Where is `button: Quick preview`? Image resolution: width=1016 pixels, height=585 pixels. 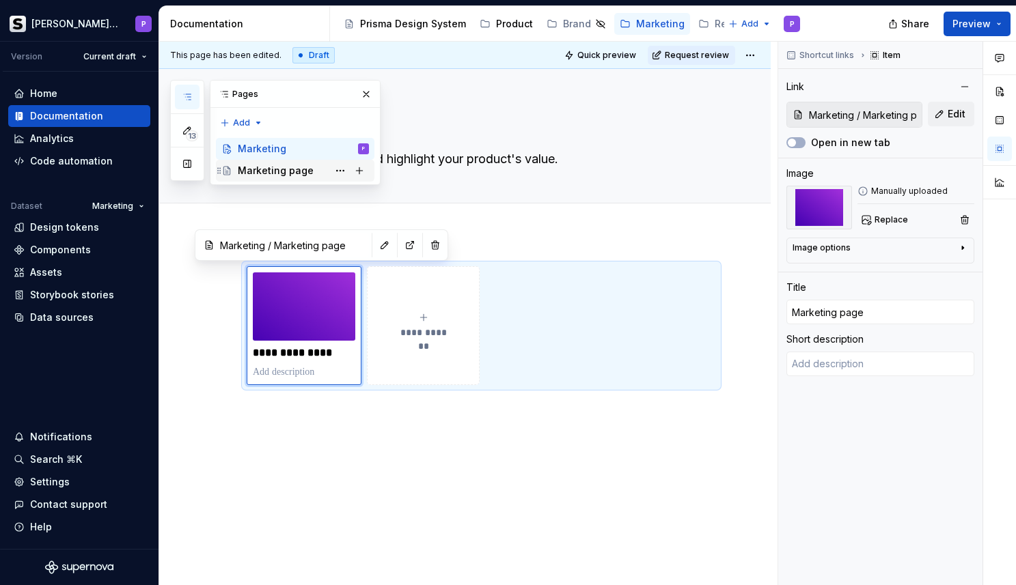 button: Quick preview is located at coordinates (601, 55).